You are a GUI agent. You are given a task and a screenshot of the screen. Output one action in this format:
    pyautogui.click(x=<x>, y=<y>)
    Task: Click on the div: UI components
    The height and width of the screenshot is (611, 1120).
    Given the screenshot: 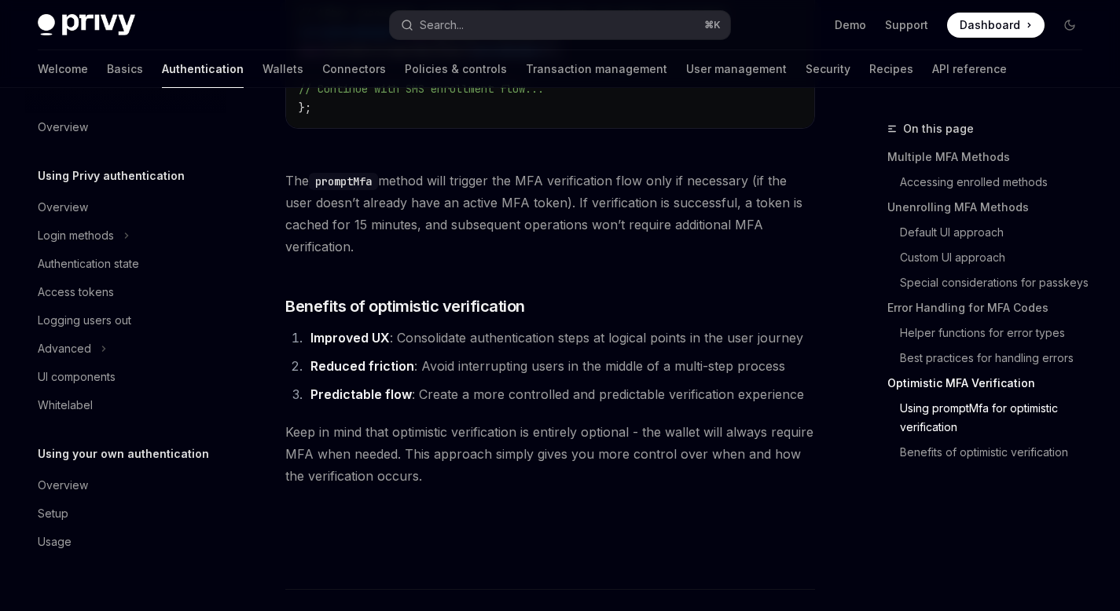 What is the action you would take?
    pyautogui.click(x=76, y=377)
    